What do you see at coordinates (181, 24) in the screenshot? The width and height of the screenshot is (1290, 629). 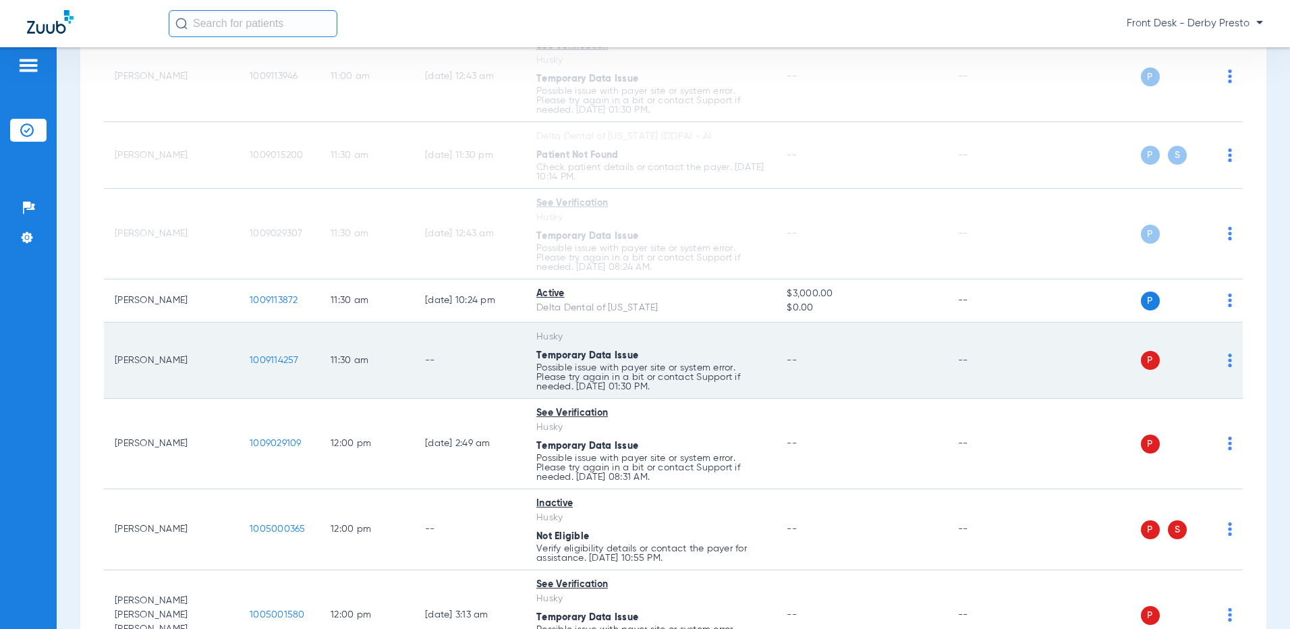 I see `img: Search Icon` at bounding box center [181, 24].